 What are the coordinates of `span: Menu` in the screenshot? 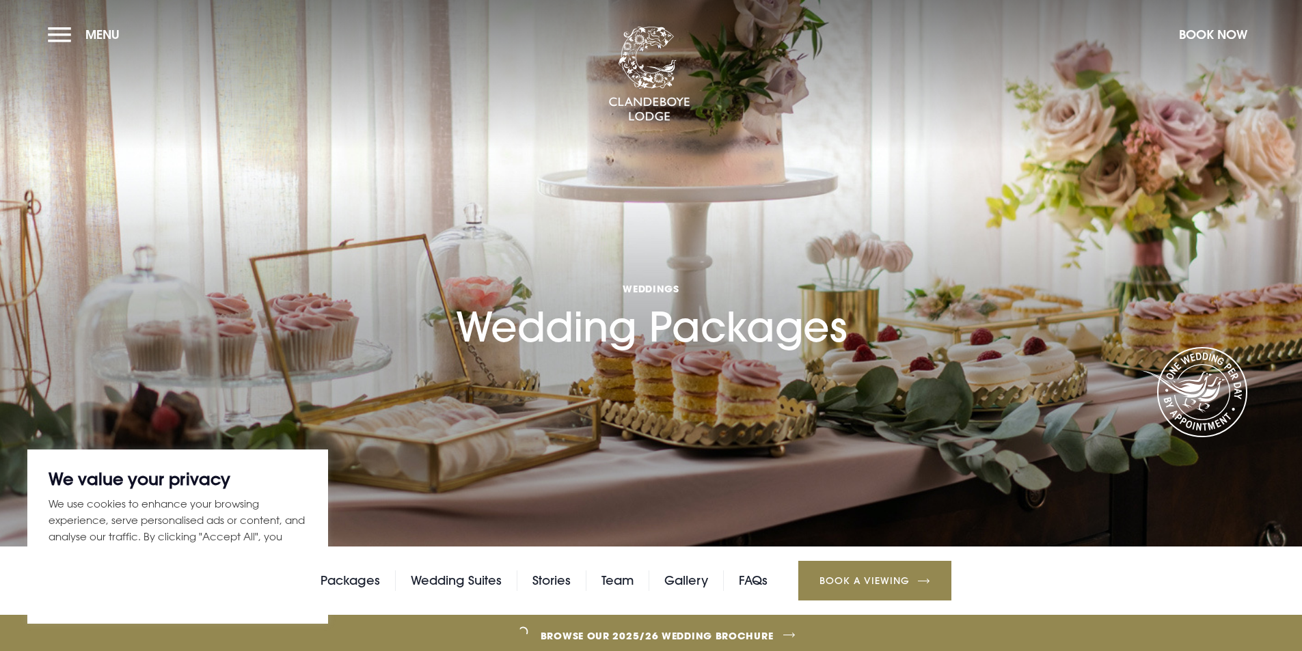 It's located at (103, 34).